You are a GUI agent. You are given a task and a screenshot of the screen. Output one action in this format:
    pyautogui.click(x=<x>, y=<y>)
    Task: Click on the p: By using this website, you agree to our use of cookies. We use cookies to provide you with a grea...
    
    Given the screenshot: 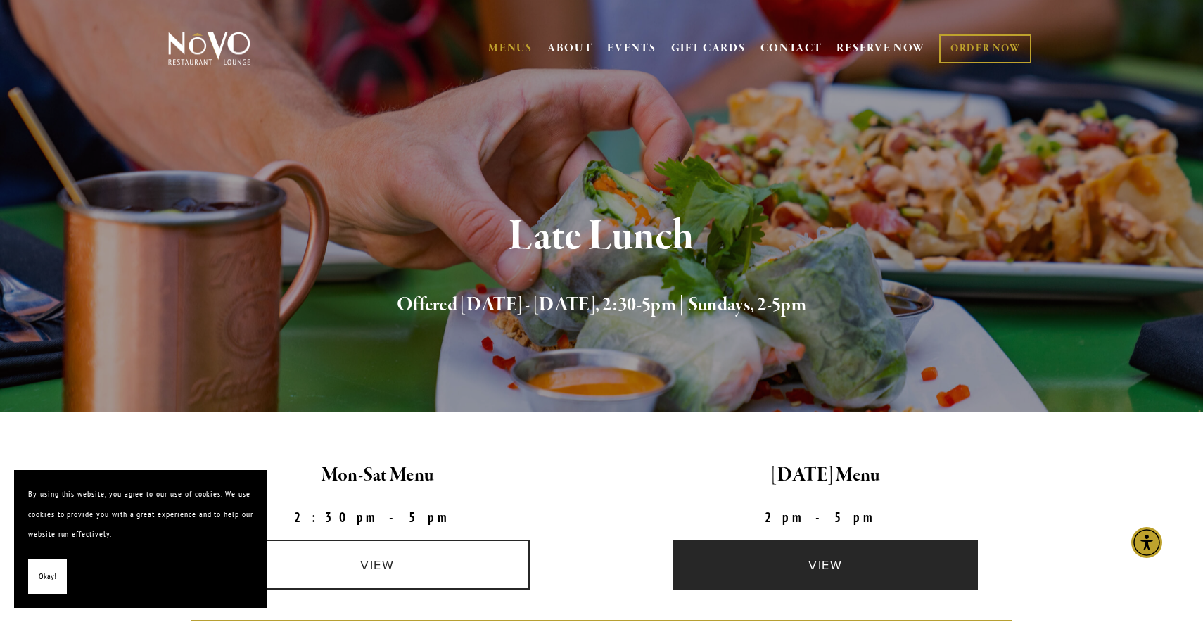 What is the action you would take?
    pyautogui.click(x=141, y=514)
    